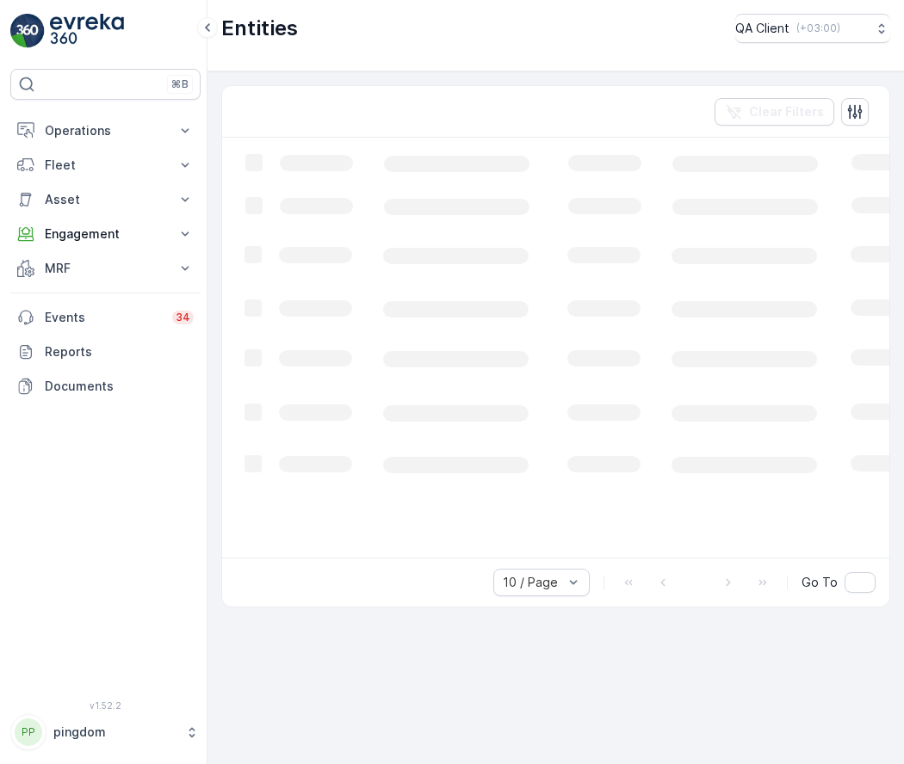 This screenshot has height=764, width=904. Describe the element at coordinates (105, 732) in the screenshot. I see `button: PPpingdom` at that location.